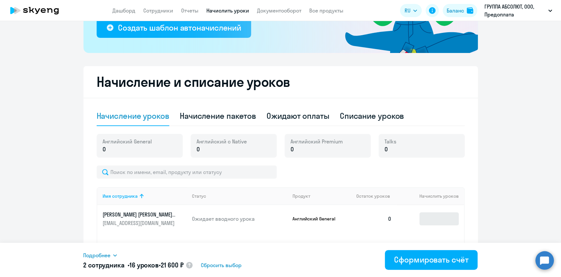  What do you see at coordinates (133, 116) in the screenshot?
I see `div: Начисление уроков` at bounding box center [133, 116].